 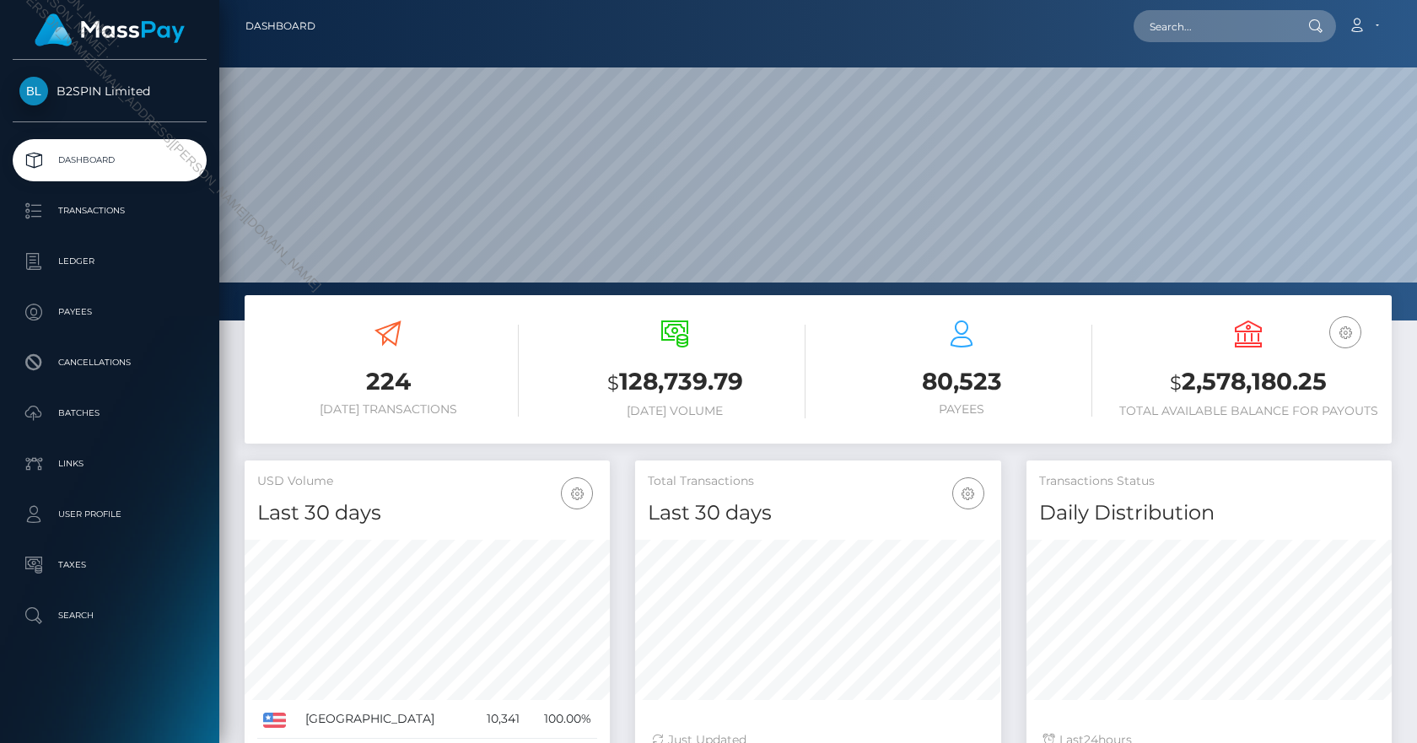 What do you see at coordinates (110, 30) in the screenshot?
I see `img: MassPay Logo` at bounding box center [110, 30].